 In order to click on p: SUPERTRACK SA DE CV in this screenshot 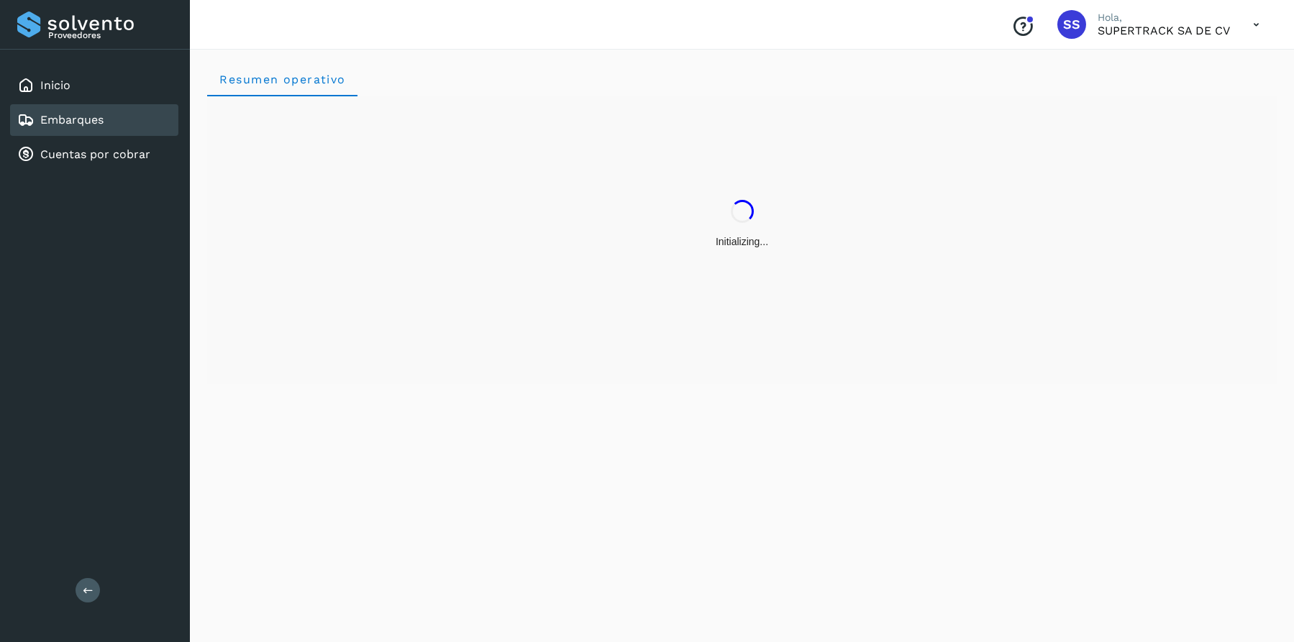, I will do `click(1163, 30)`.